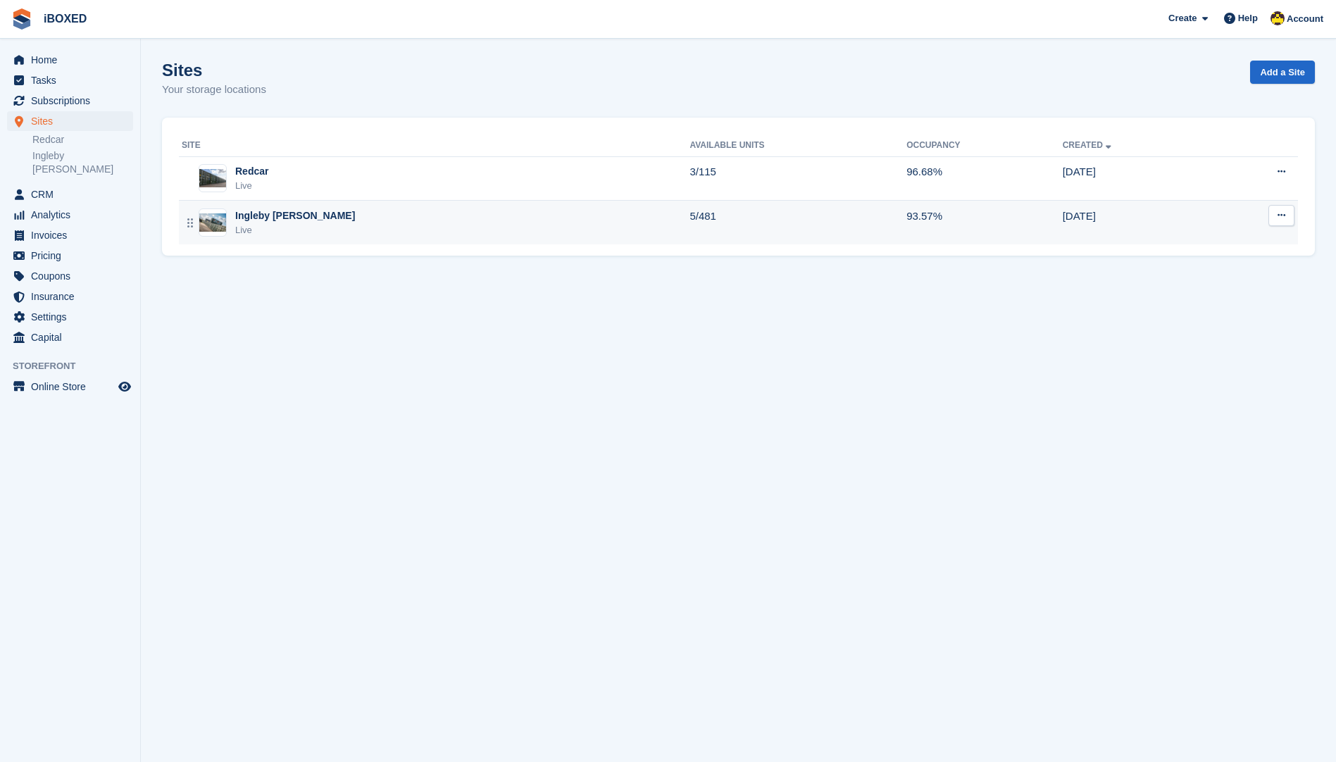 This screenshot has height=762, width=1336. I want to click on a: Redcar, so click(82, 139).